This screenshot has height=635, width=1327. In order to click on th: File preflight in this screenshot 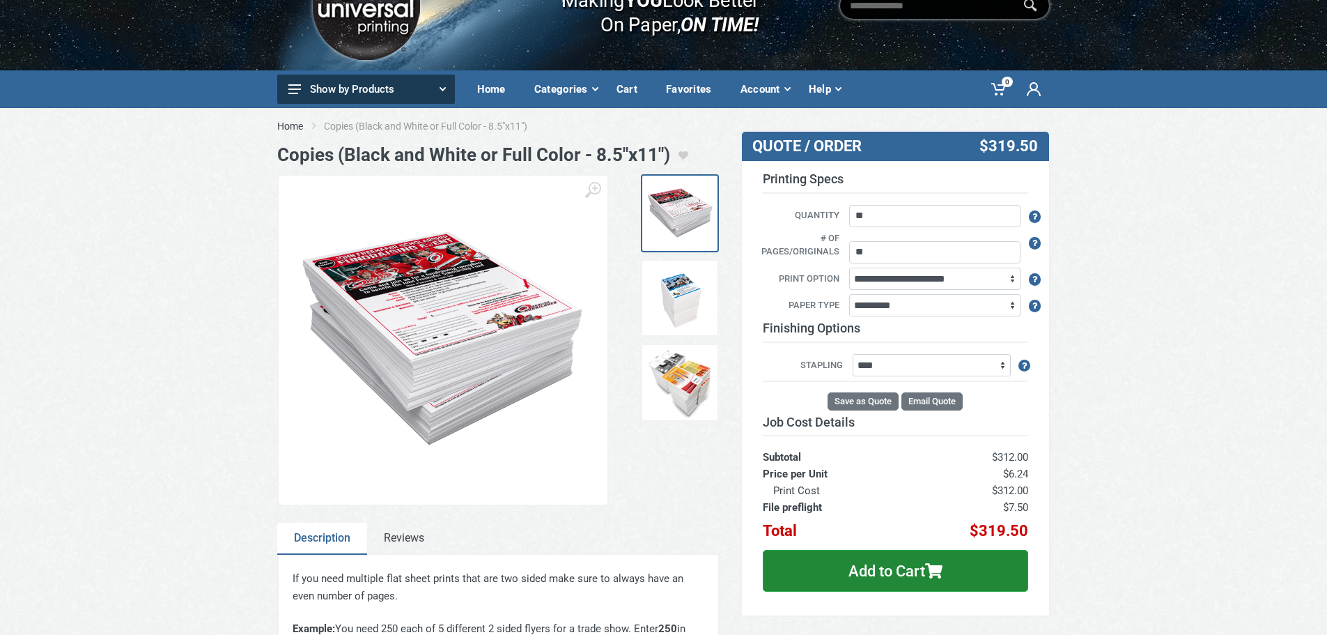, I will do `click(833, 507)`.